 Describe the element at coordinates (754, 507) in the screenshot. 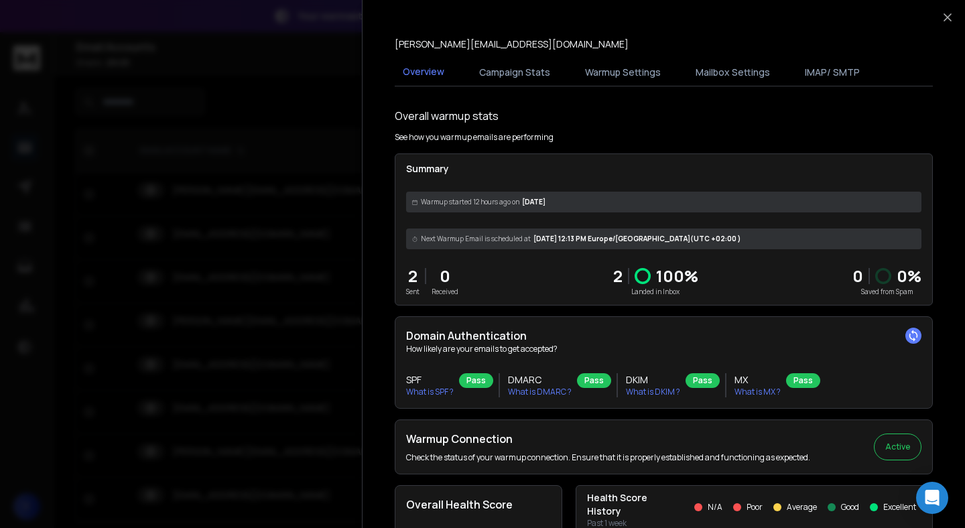

I see `p: Poor` at that location.